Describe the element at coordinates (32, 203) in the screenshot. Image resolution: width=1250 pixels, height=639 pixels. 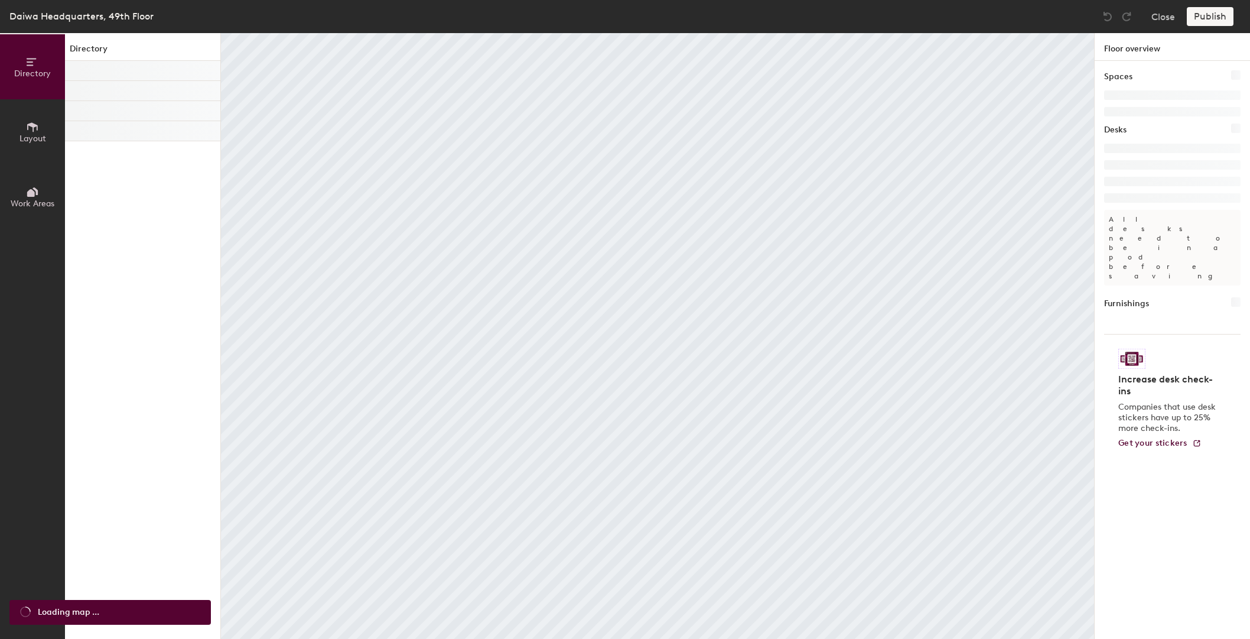
I see `span: Work Areas` at that location.